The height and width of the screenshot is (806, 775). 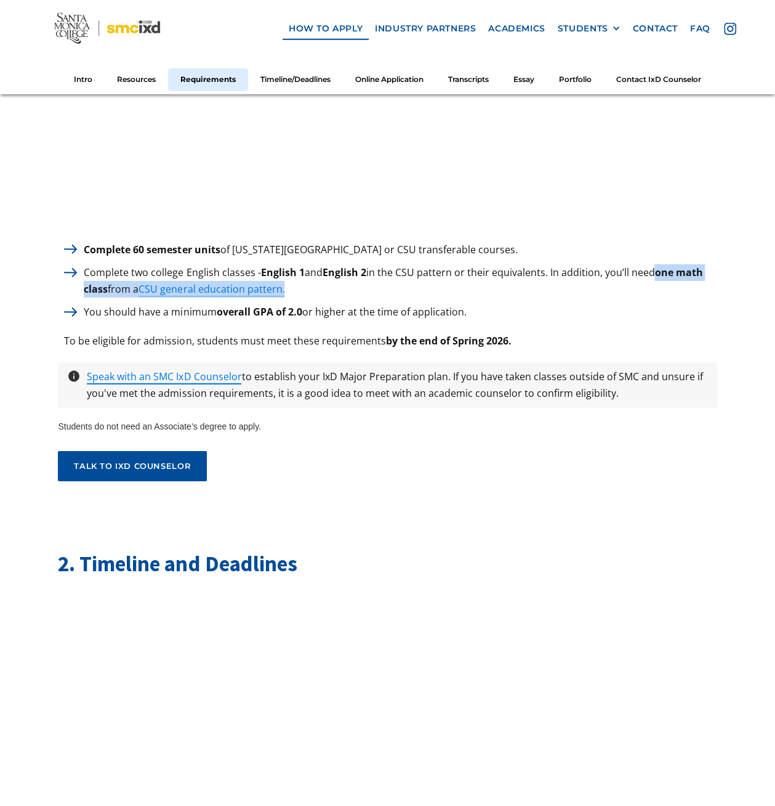 What do you see at coordinates (700, 28) in the screenshot?
I see `a: faq` at bounding box center [700, 28].